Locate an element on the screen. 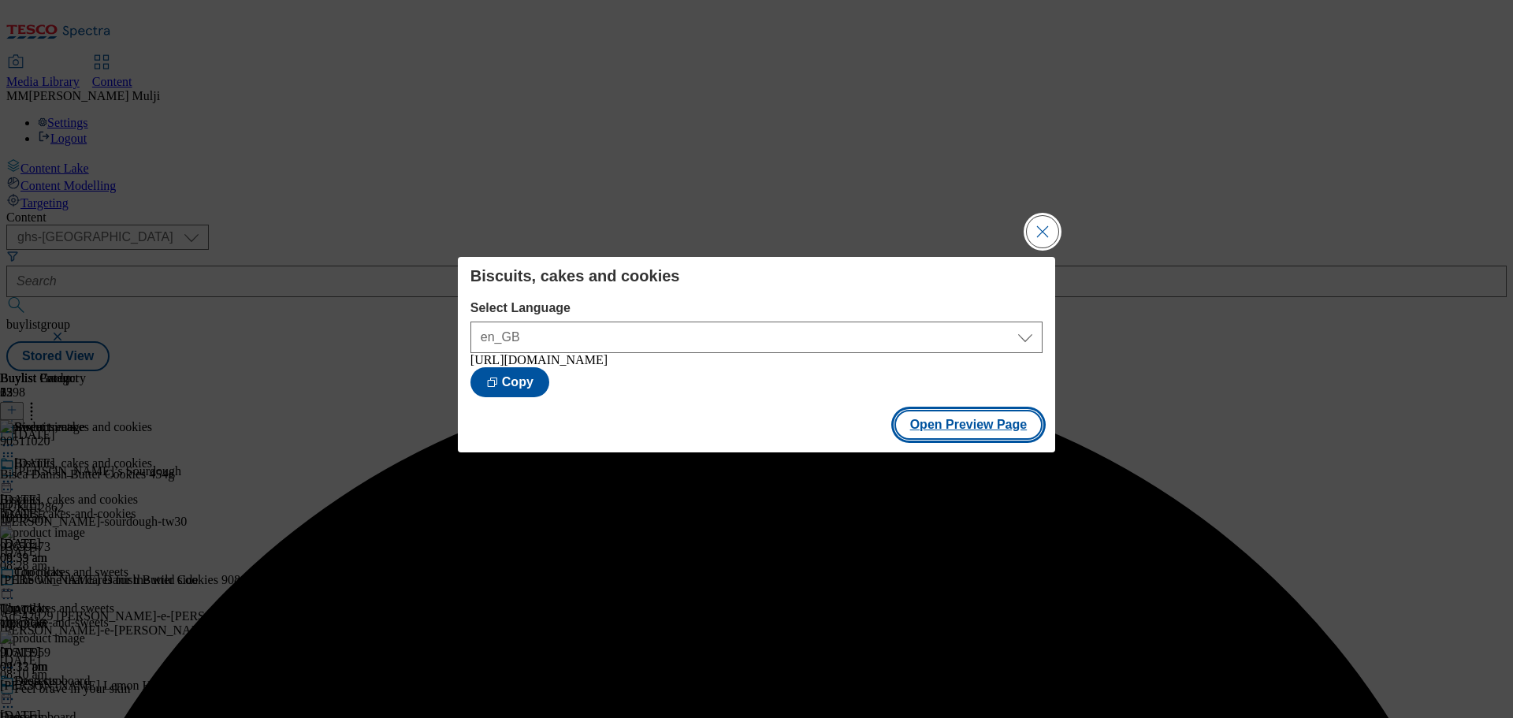 This screenshot has width=1513, height=718. label: Select Language is located at coordinates (756, 308).